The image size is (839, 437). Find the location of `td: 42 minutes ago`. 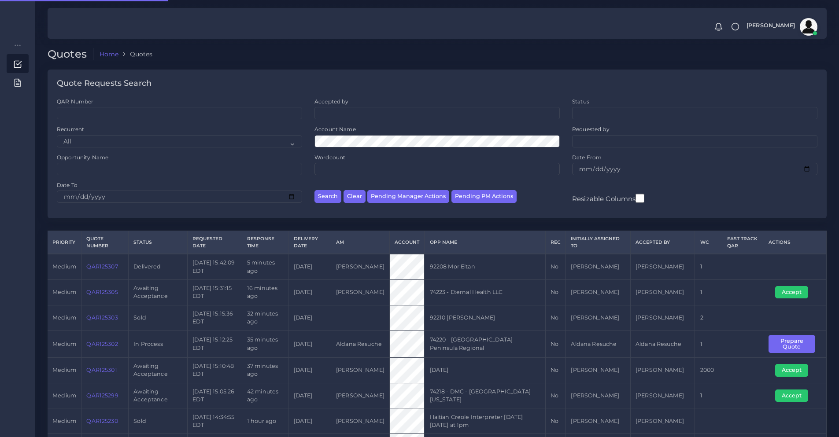

td: 42 minutes ago is located at coordinates (265, 396).